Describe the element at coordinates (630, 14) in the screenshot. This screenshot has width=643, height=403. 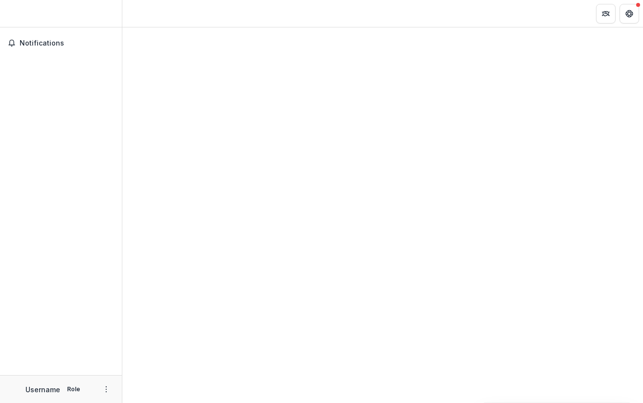
I see `button: Get Help` at that location.